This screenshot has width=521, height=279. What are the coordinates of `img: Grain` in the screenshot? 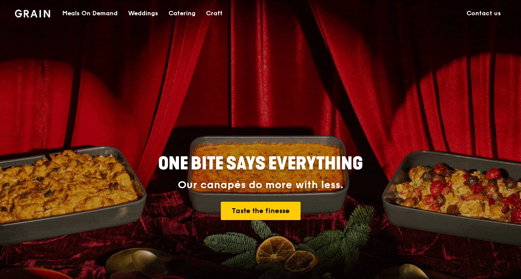 It's located at (32, 14).